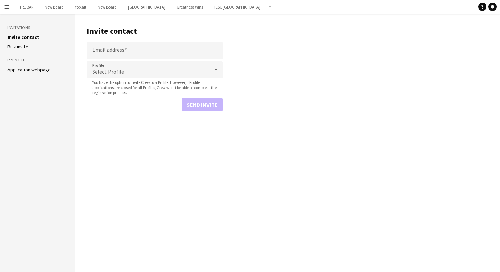 This screenshot has height=272, width=500. I want to click on a: Application webpage, so click(29, 69).